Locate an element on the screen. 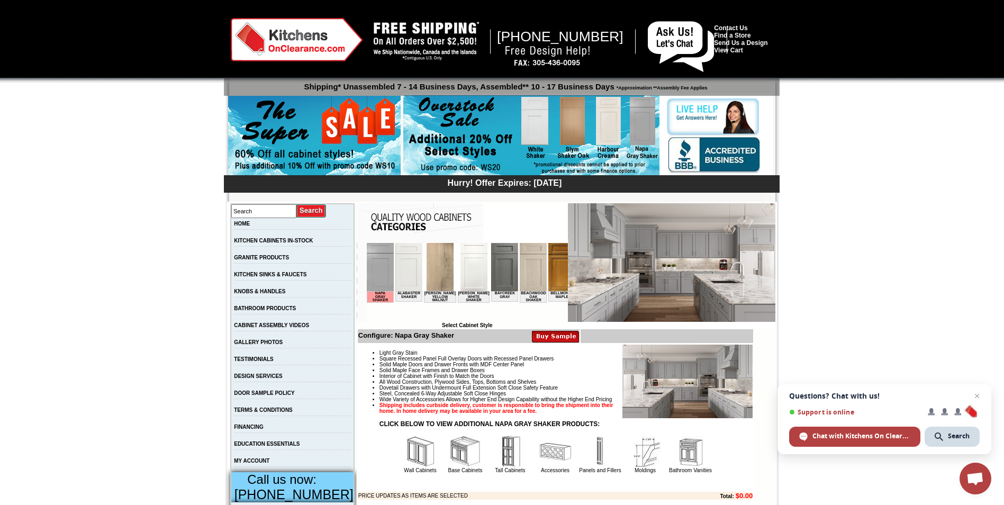 The height and width of the screenshot is (505, 1004). a: BATHROOM PRODUCTS is located at coordinates (265, 308).